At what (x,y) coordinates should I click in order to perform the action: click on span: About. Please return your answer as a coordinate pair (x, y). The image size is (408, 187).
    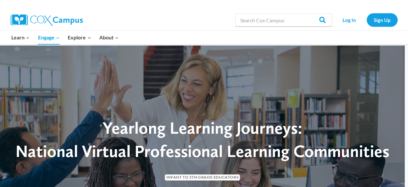
    Looking at the image, I should click on (109, 37).